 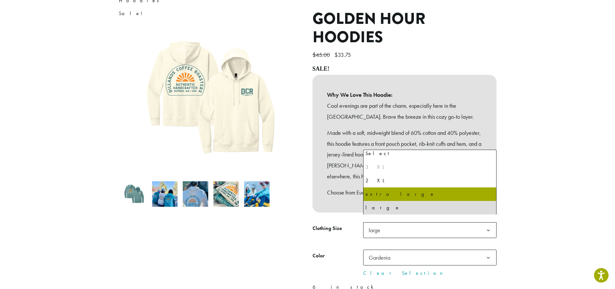 I want to click on img: Golden Hour Hoodies - Image 5, so click(x=257, y=194).